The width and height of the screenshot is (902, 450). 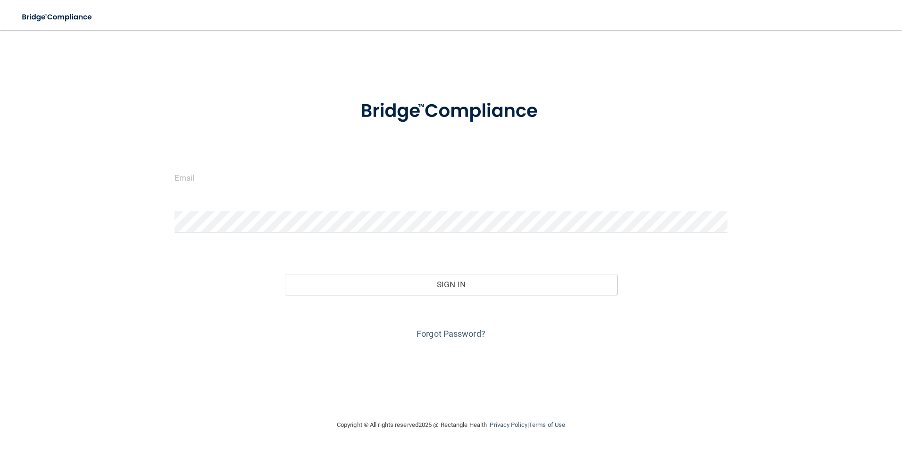 I want to click on div: Copyright © All rights reserved 2025 @ Rectangle Health | |, so click(x=451, y=425).